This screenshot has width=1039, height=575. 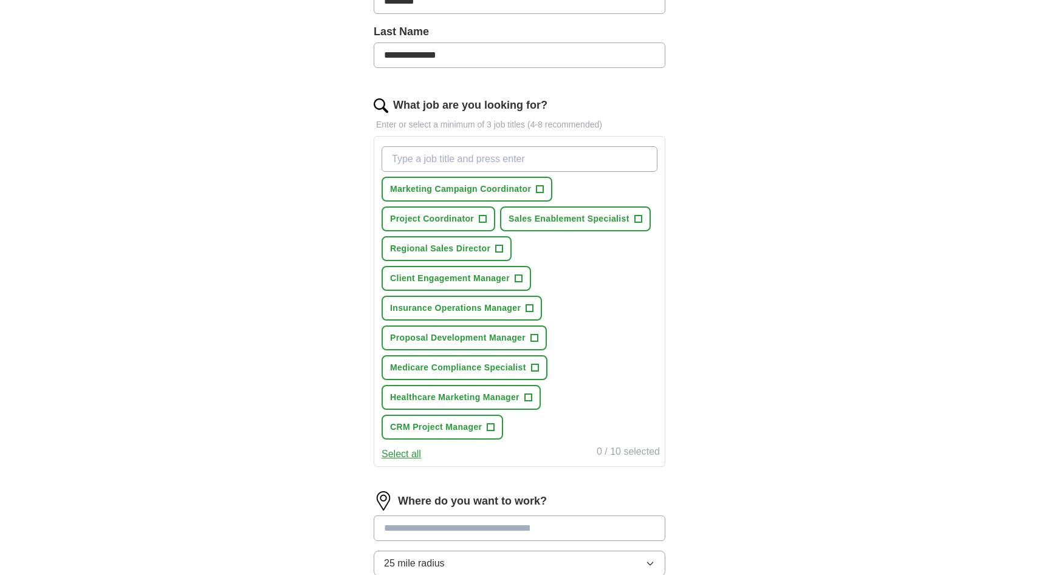 What do you see at coordinates (432, 219) in the screenshot?
I see `span: Project Coordinator` at bounding box center [432, 219].